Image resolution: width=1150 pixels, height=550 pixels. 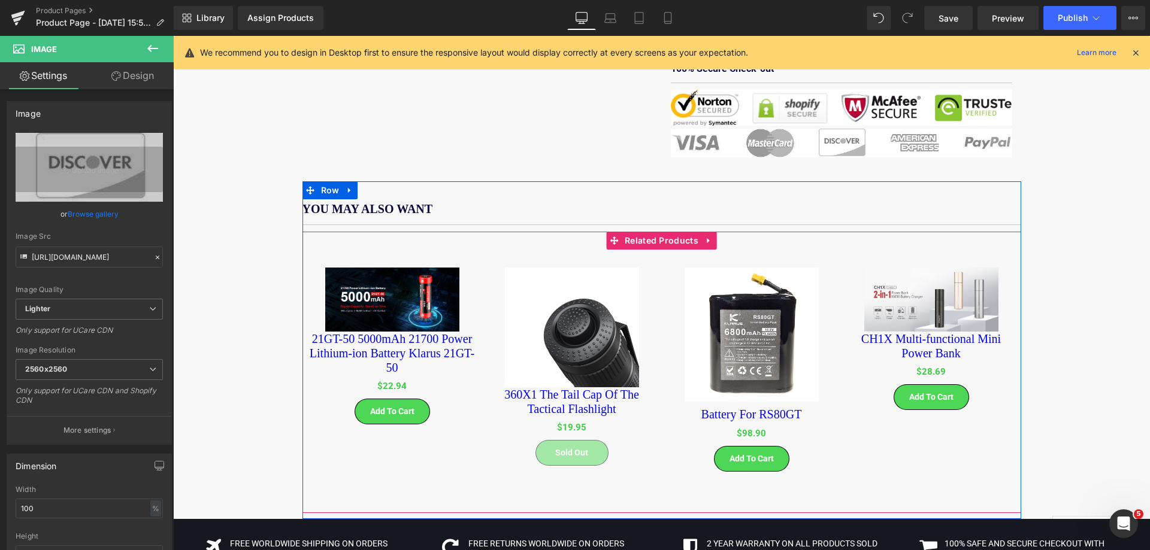 I want to click on div: Image Src, so click(x=89, y=237).